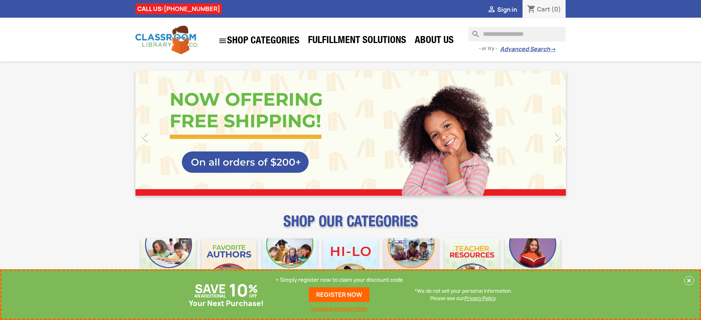 This screenshot has height=320, width=701. What do you see at coordinates (350, 266) in the screenshot?
I see `img: CLC_HiLo_Mobile.jpg` at bounding box center [350, 266].